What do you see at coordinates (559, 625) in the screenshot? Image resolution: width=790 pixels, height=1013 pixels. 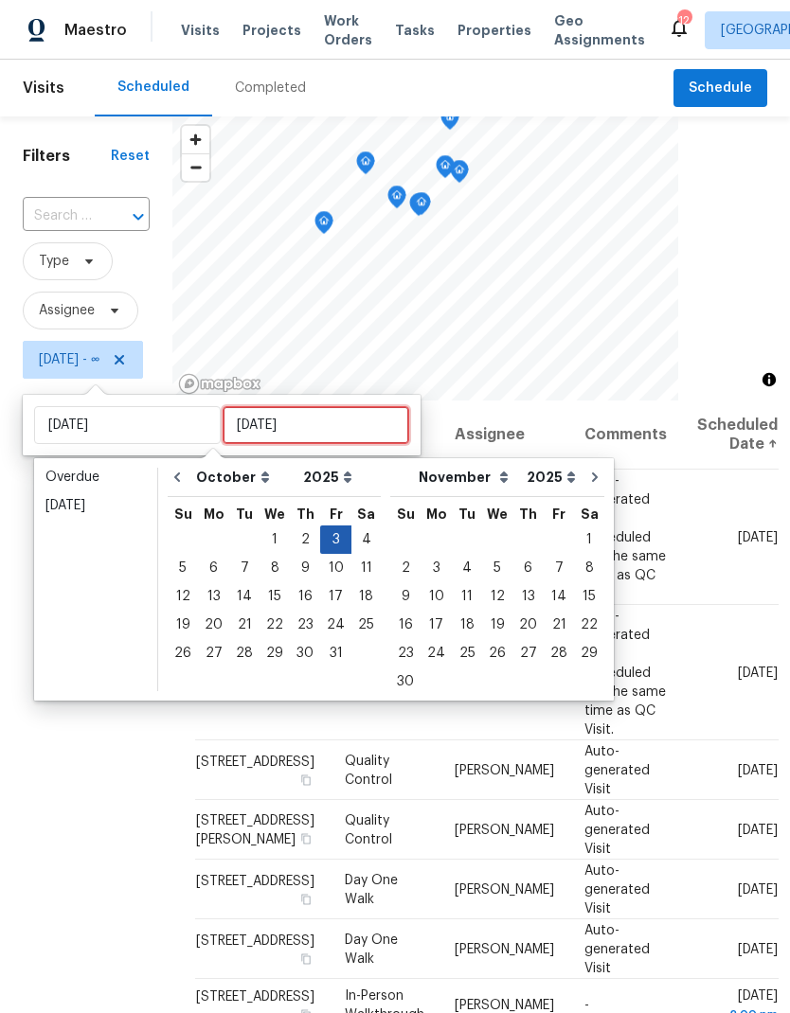 I see `div: 21` at bounding box center [559, 625].